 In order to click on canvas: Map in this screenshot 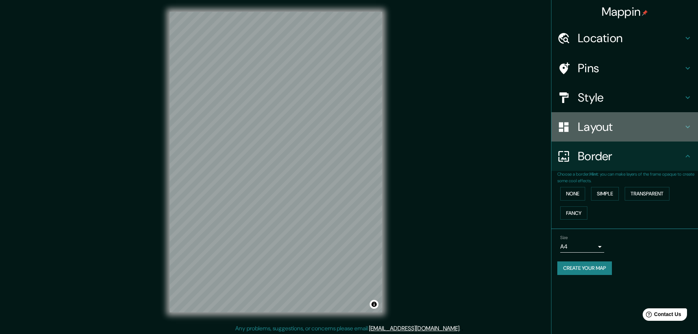, I will do `click(276, 162)`.